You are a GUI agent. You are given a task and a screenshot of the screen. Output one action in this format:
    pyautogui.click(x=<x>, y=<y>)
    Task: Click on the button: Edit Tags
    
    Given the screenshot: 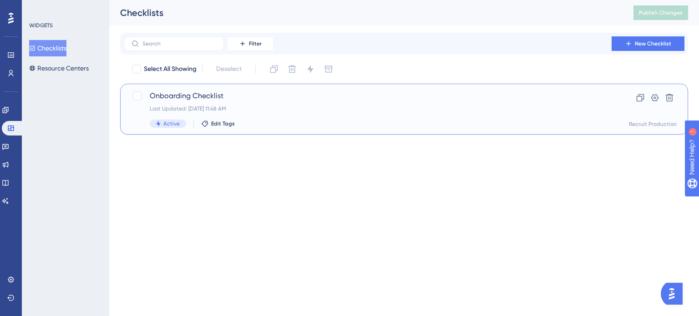 What is the action you would take?
    pyautogui.click(x=218, y=124)
    